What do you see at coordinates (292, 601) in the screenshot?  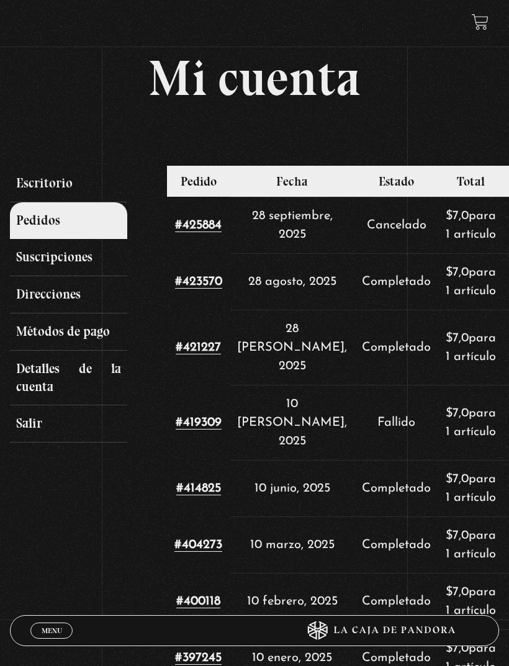 I see `time: 10 febrero, 2025` at bounding box center [292, 601].